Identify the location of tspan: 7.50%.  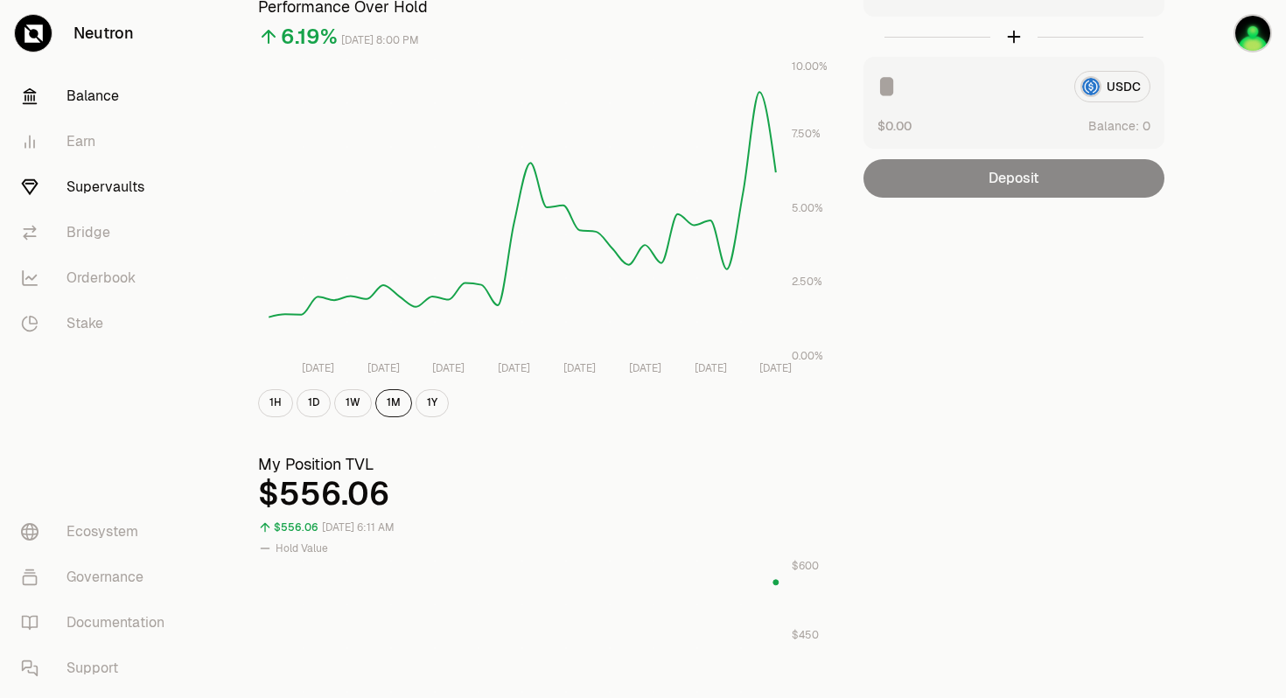
(806, 134).